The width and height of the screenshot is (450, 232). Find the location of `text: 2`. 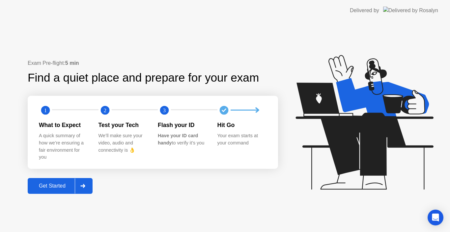

text: 2 is located at coordinates (105, 110).